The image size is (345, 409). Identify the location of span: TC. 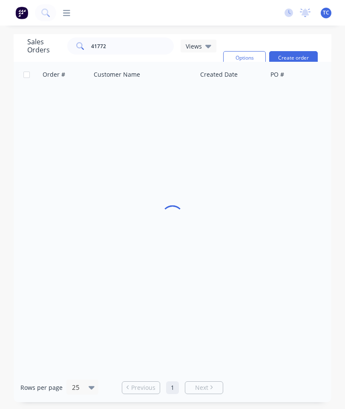
(326, 13).